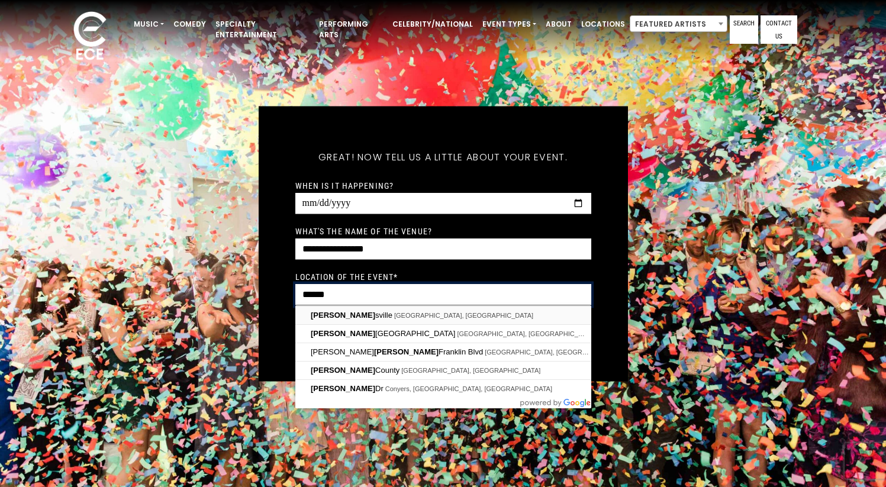 The height and width of the screenshot is (487, 886). I want to click on a: Search, so click(744, 30).